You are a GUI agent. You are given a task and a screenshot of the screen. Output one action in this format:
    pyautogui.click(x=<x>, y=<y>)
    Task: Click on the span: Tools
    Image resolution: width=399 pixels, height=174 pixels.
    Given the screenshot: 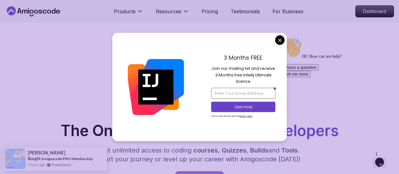 What is the action you would take?
    pyautogui.click(x=289, y=150)
    